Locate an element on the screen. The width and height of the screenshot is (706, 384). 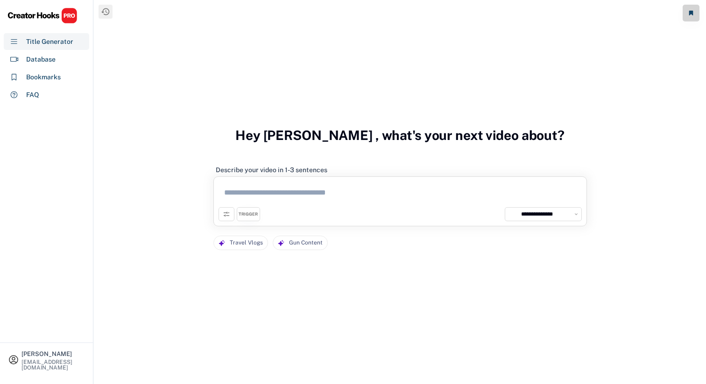
div: Title Generator is located at coordinates (50, 42).